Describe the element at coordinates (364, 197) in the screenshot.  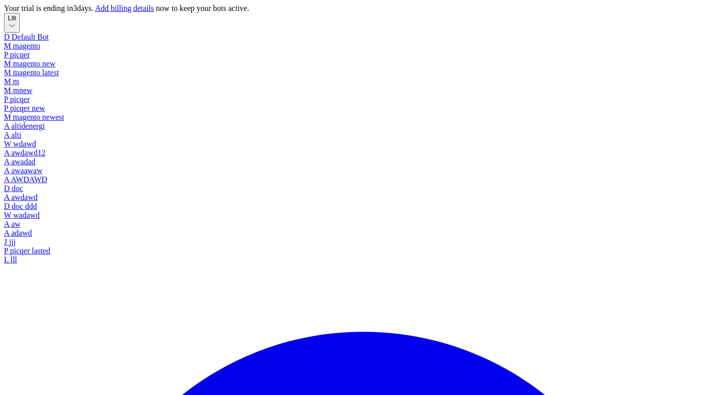
I see `div: awdawd` at that location.